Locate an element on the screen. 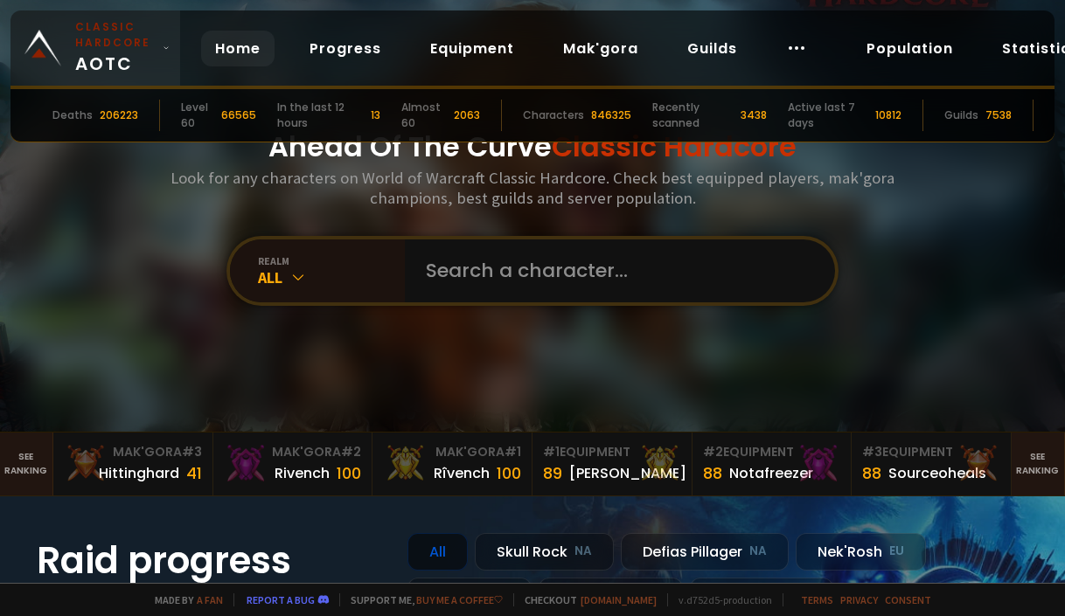 The height and width of the screenshot is (616, 1065). a: Guilds is located at coordinates (712, 48).